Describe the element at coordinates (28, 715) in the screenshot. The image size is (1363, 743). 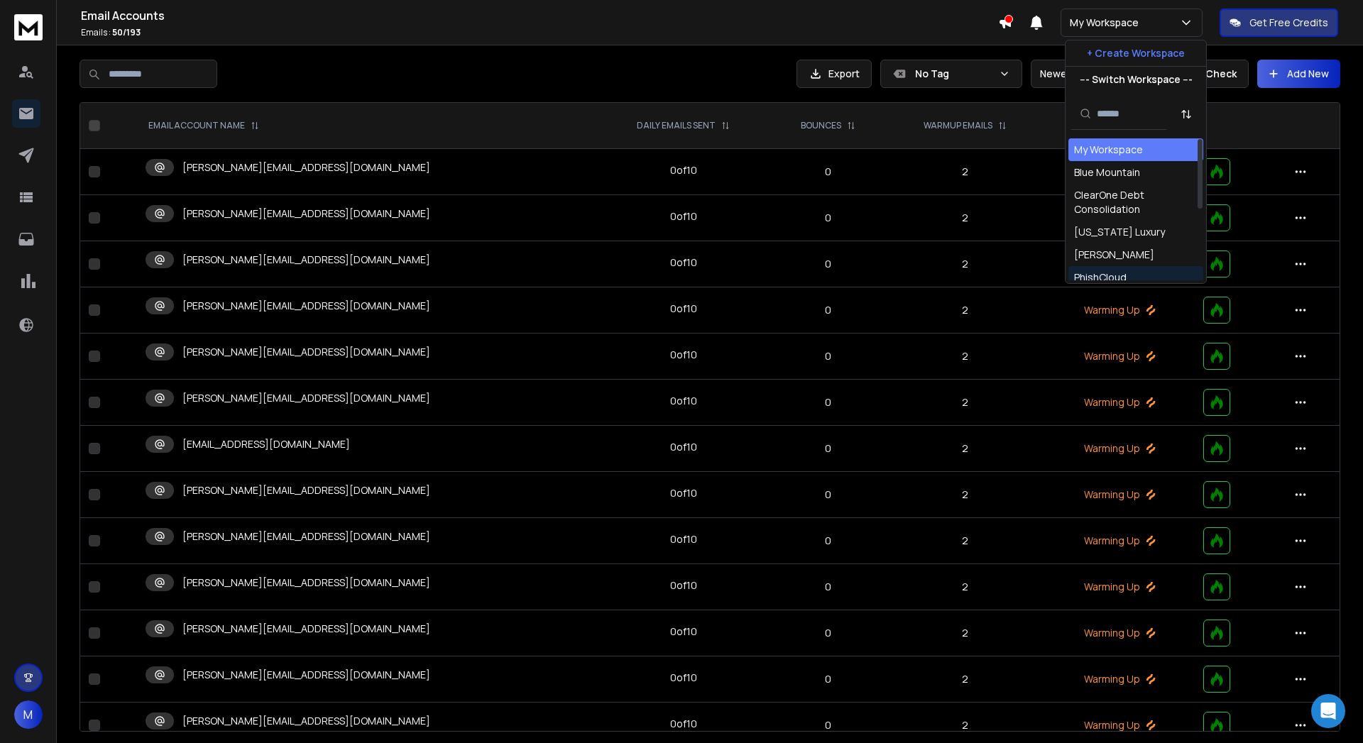
I see `span: M` at that location.